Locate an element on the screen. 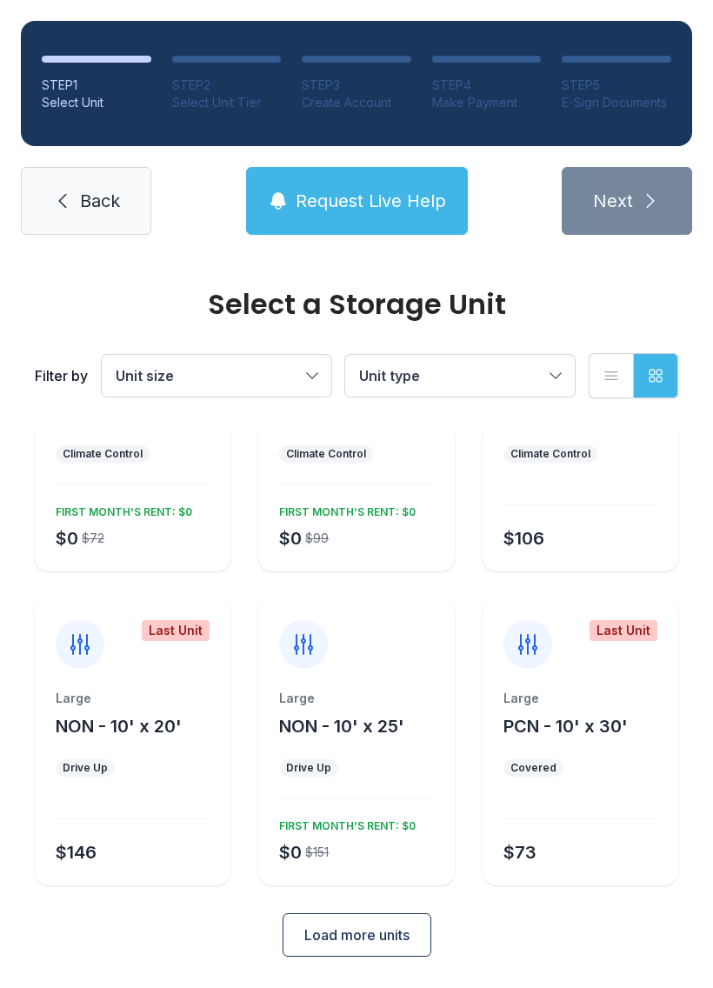  div: $73 is located at coordinates (520, 852).